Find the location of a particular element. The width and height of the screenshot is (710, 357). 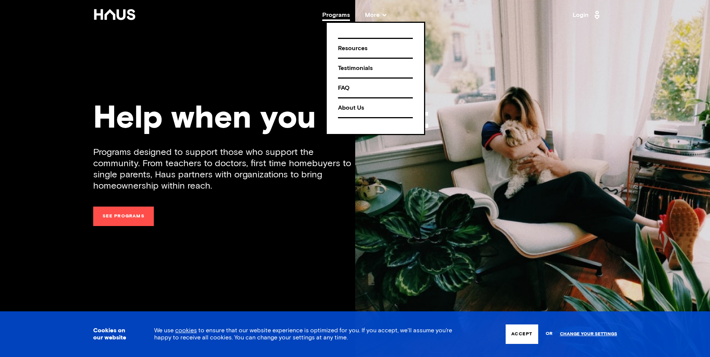

a: cookies is located at coordinates (186, 330).